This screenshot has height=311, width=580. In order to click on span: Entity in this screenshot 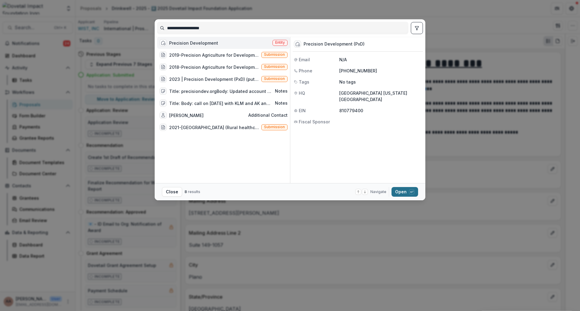, I will do `click(280, 43)`.